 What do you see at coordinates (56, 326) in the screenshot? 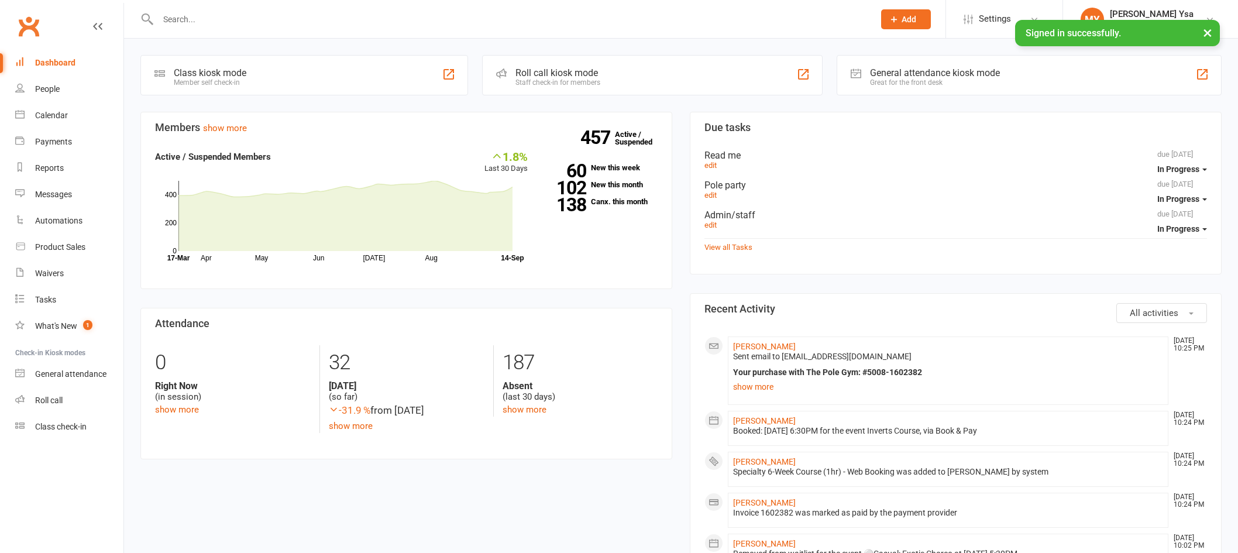
I see `div: What's New` at bounding box center [56, 326].